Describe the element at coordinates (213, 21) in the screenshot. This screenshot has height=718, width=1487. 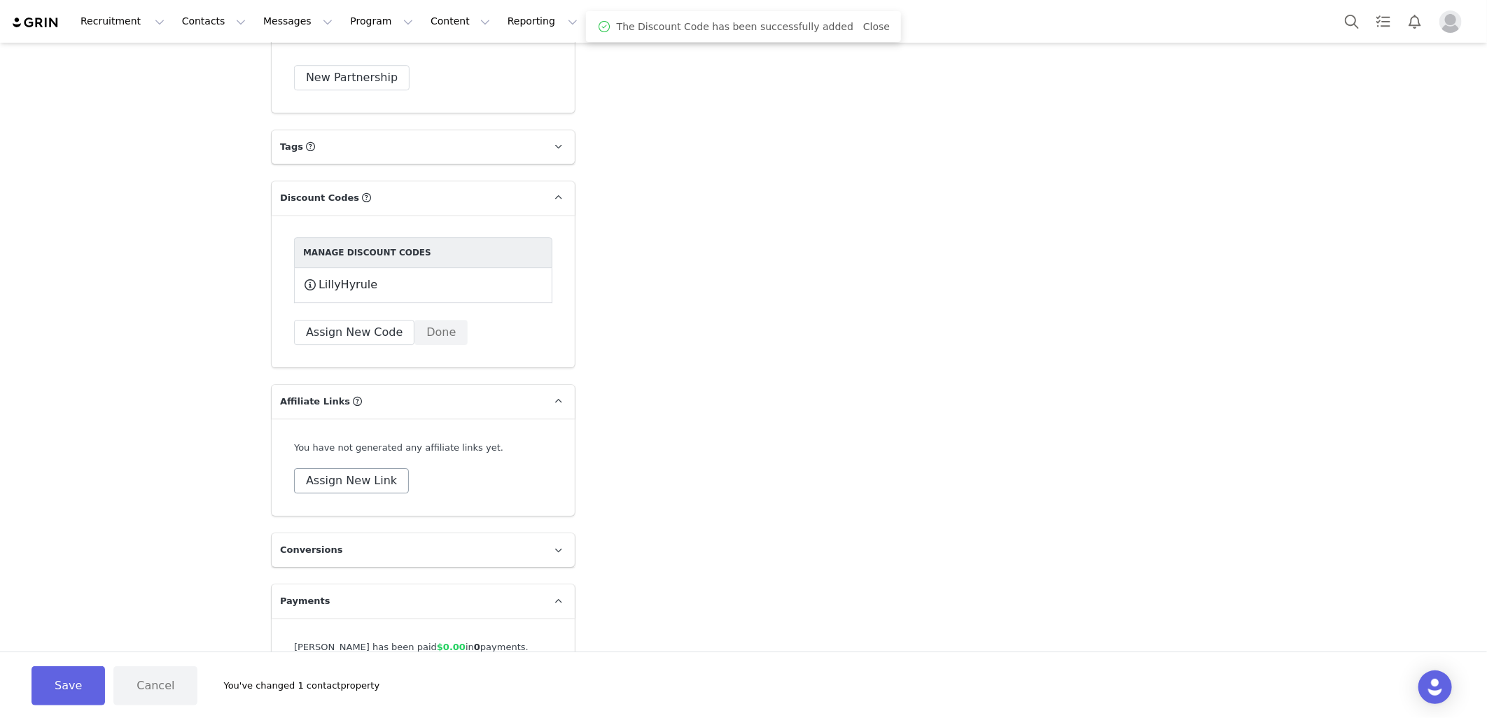
I see `button: Contacts` at that location.